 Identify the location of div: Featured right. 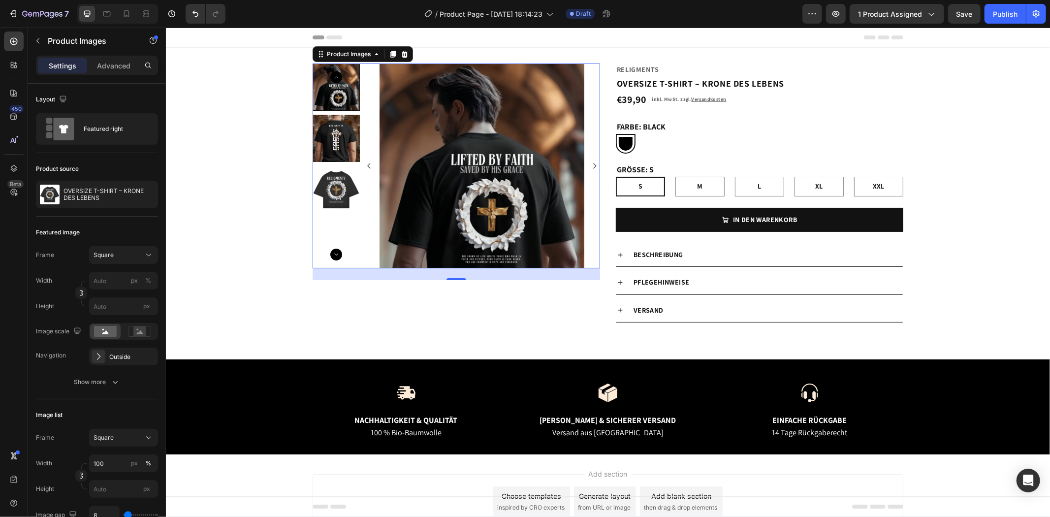
(114, 129).